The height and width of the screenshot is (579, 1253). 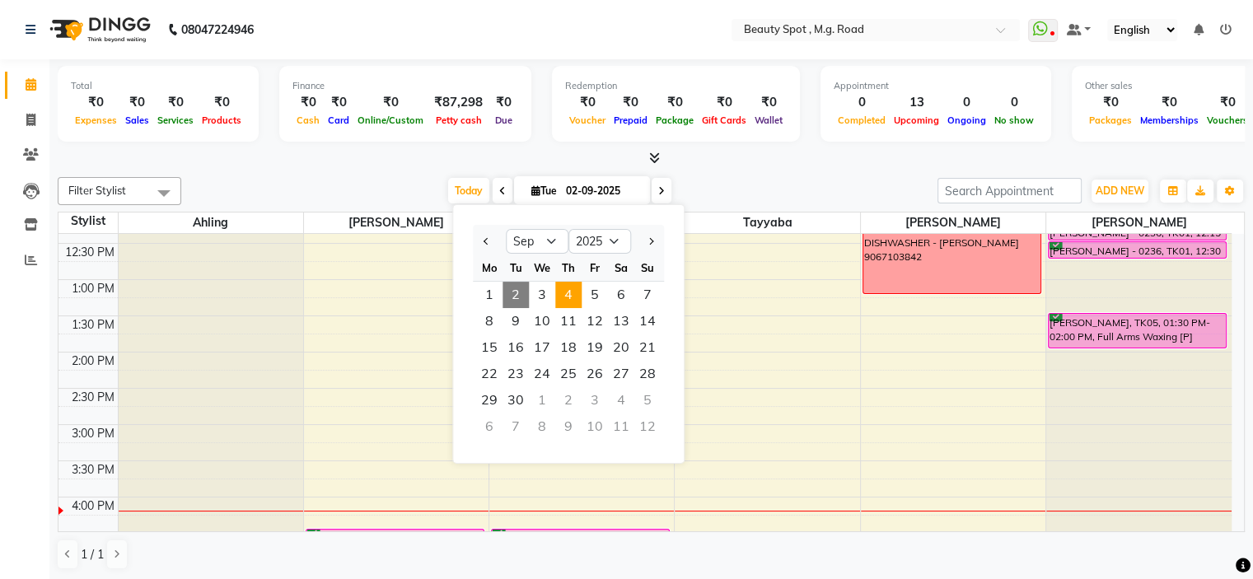 What do you see at coordinates (469, 190) in the screenshot?
I see `span: Today` at bounding box center [469, 190].